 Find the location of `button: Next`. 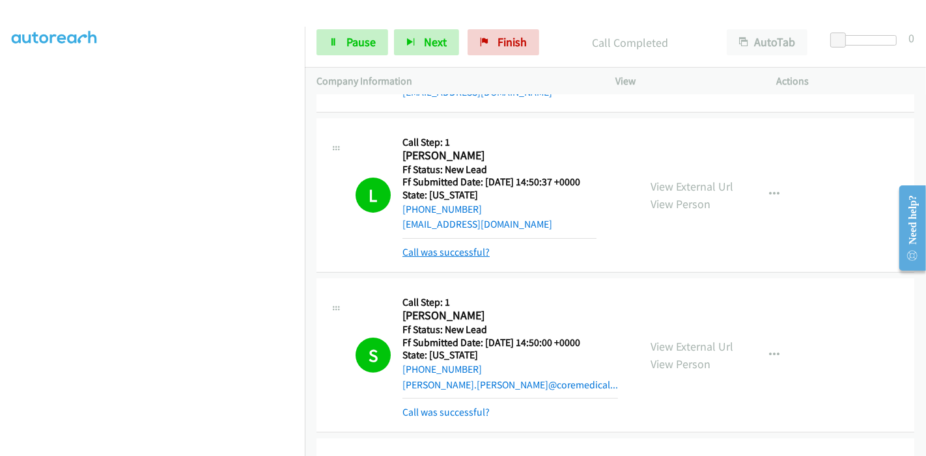

button: Next is located at coordinates (426, 42).